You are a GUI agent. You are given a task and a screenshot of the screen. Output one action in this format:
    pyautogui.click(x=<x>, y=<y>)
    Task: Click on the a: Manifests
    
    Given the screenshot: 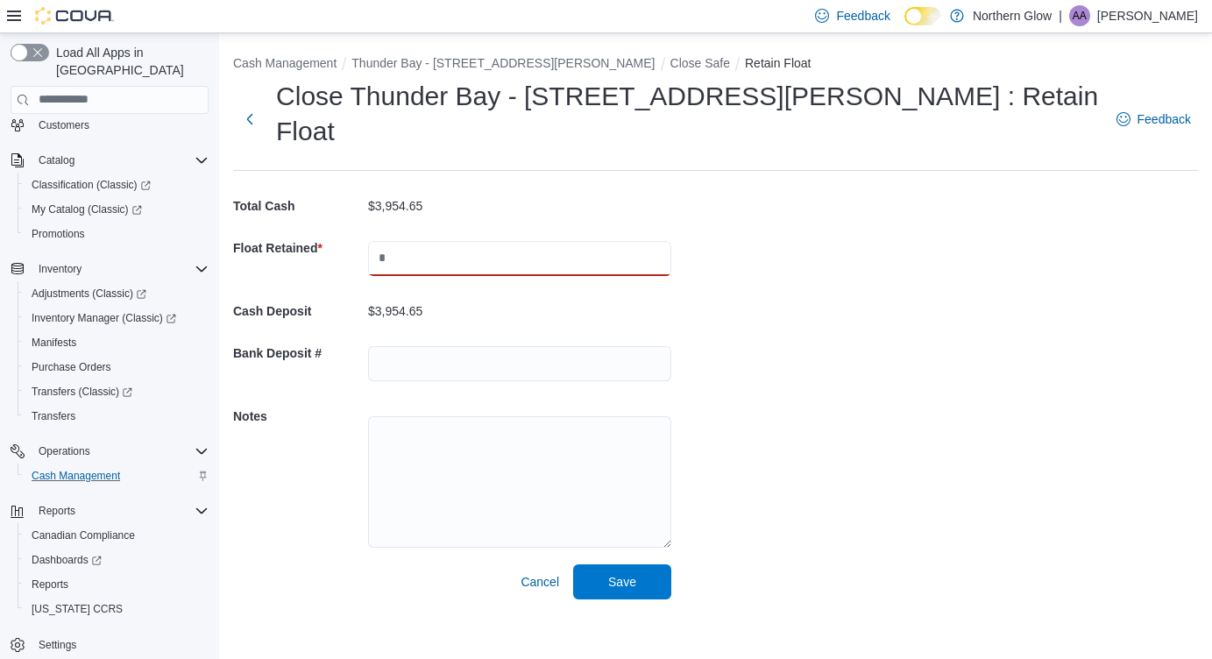 What is the action you would take?
    pyautogui.click(x=53, y=343)
    